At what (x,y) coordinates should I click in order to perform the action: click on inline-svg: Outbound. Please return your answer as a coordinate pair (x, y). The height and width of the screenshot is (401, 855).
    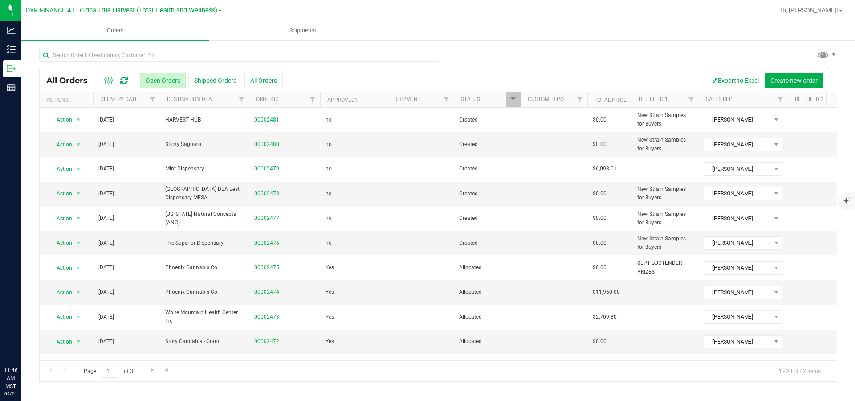
    Looking at the image, I should click on (11, 69).